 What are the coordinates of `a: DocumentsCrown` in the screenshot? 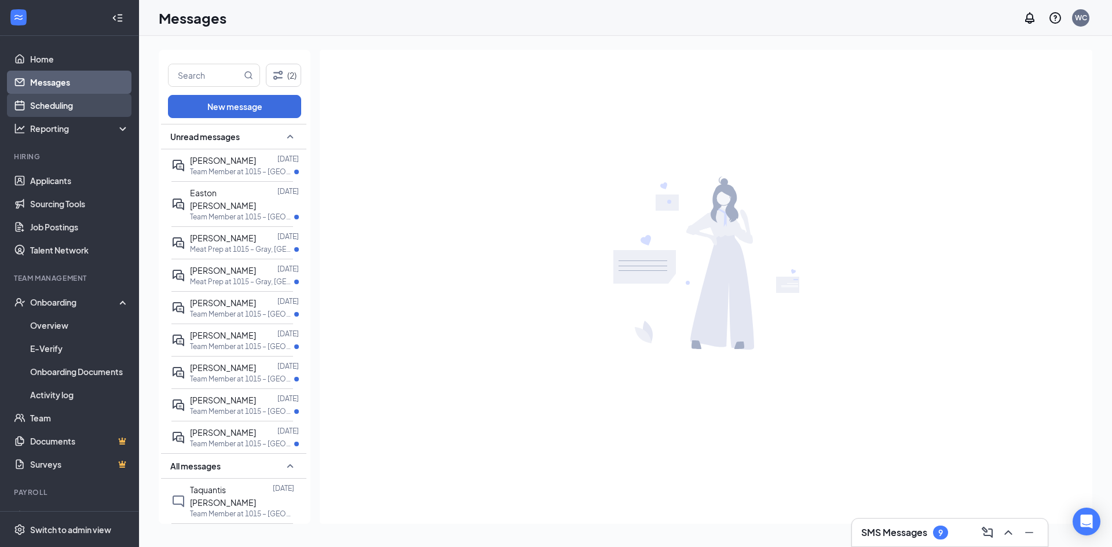 It's located at (79, 441).